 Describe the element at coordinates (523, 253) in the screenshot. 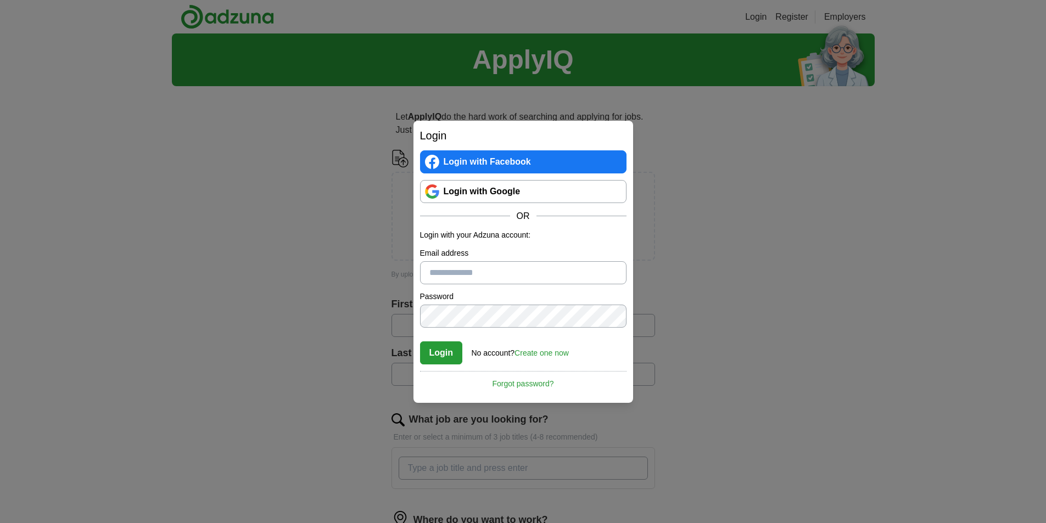

I see `label: Email address` at that location.